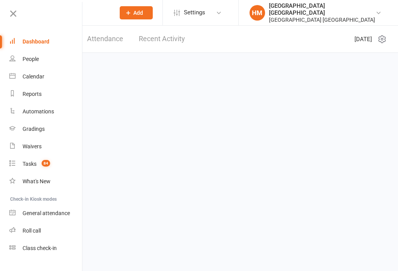  What do you see at coordinates (46, 42) in the screenshot?
I see `a: Dashboard` at bounding box center [46, 42].